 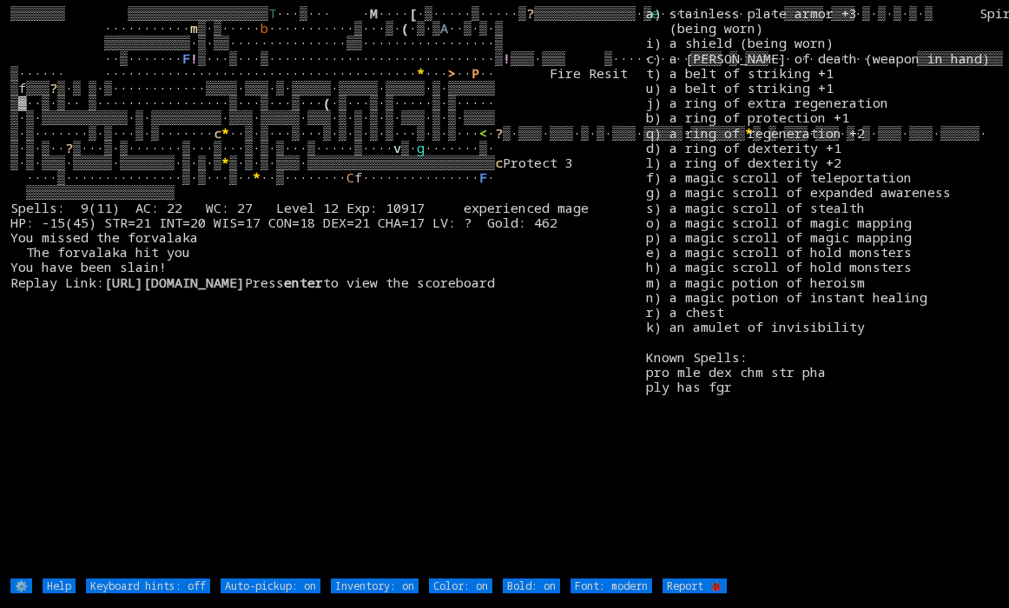 I want to click on input: Inventory: on, so click(x=374, y=585).